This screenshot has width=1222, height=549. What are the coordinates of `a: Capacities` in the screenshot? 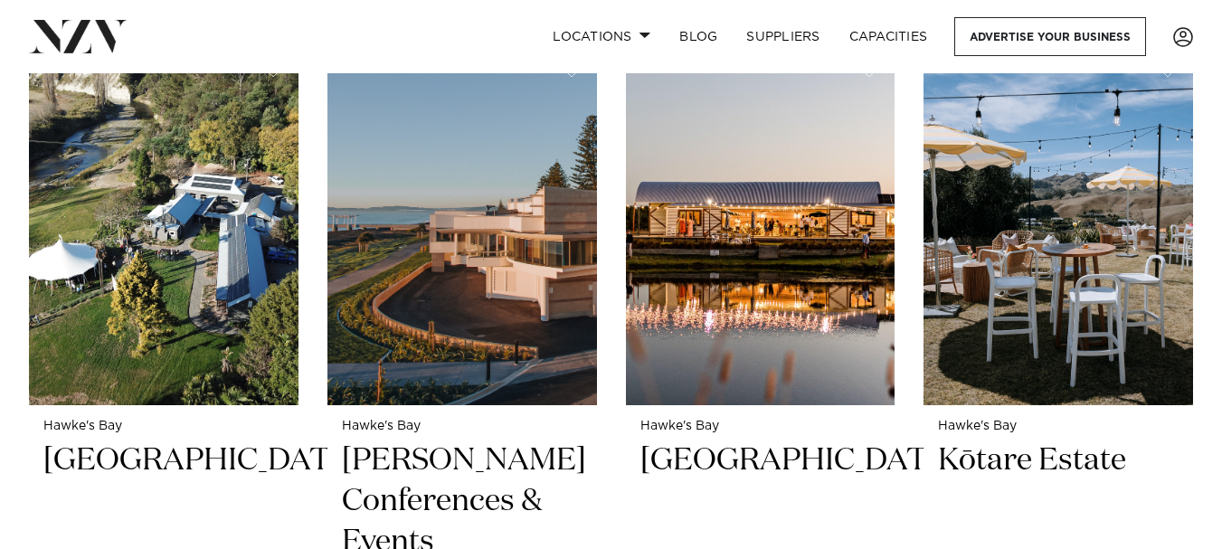 It's located at (888, 36).